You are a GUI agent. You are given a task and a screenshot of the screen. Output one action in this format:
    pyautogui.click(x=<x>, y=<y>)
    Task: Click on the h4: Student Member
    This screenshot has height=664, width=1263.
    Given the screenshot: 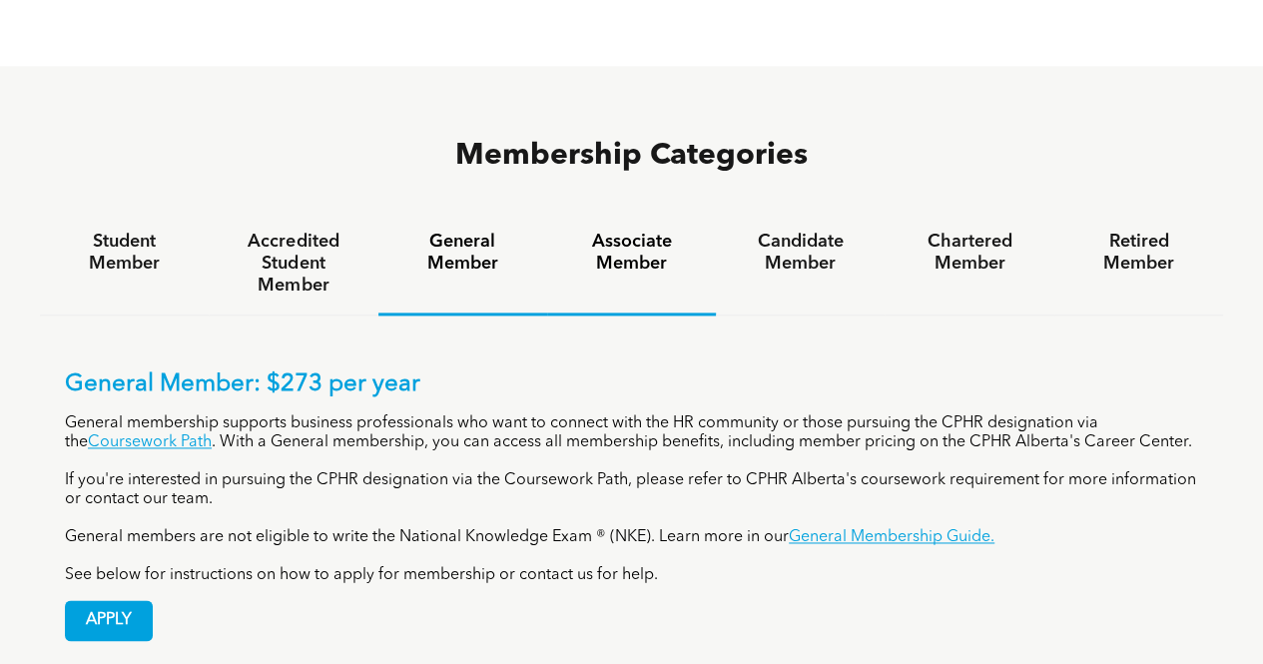 What is the action you would take?
    pyautogui.click(x=124, y=253)
    